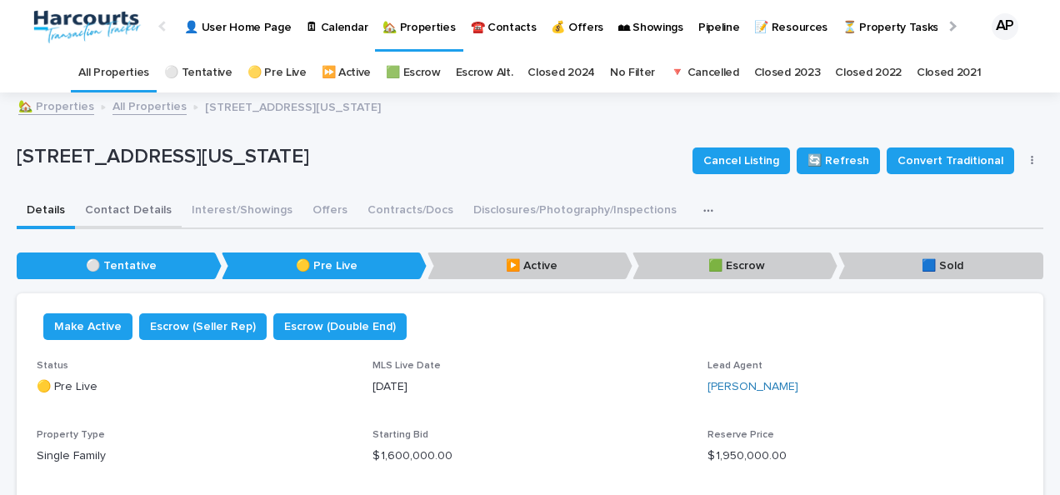  Describe the element at coordinates (787, 72) in the screenshot. I see `a: Closed 2023` at that location.